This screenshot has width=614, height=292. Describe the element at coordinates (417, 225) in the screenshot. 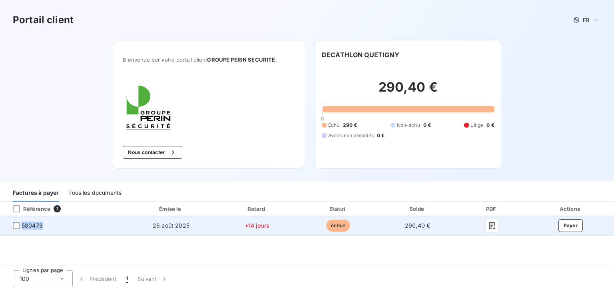

I see `span: 290,40 €` at that location.